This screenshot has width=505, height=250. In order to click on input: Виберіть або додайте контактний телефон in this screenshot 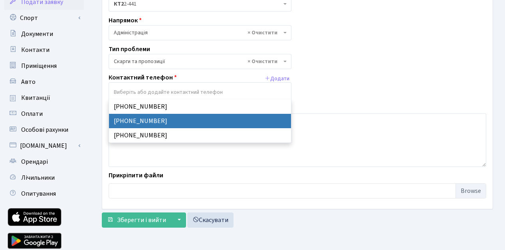, I will do `click(200, 92)`.